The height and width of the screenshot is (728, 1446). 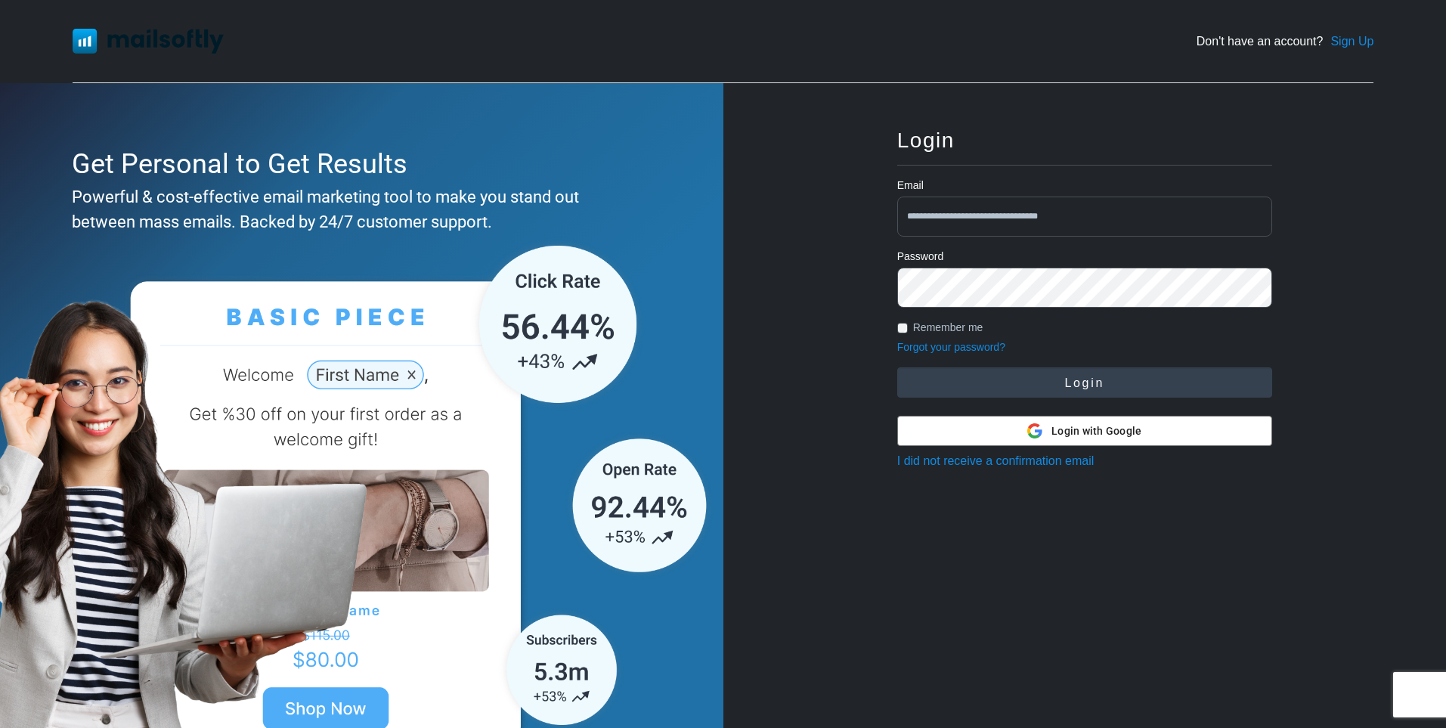 I want to click on div: Get Personal to Get Results, so click(x=358, y=164).